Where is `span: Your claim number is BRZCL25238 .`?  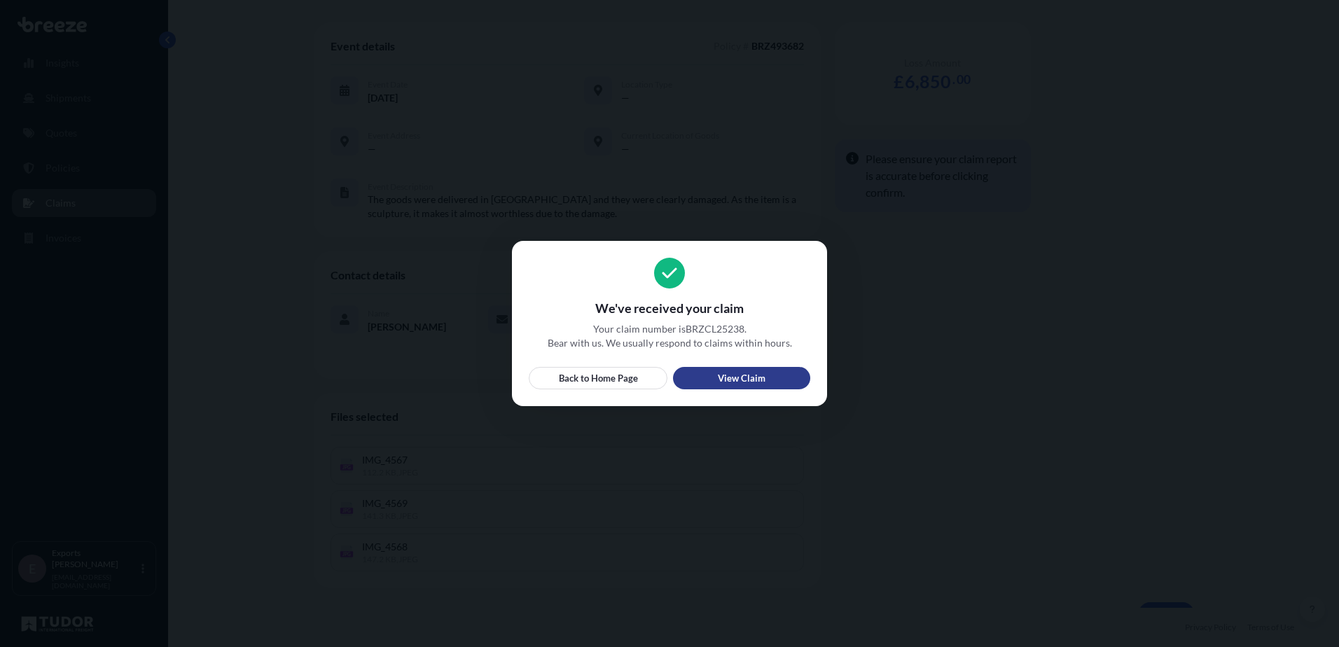
span: Your claim number is BRZCL25238 . is located at coordinates (669, 329).